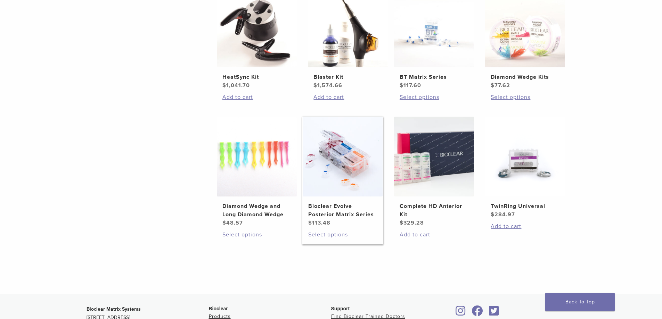  I want to click on h2: Blaster Kit, so click(348, 77).